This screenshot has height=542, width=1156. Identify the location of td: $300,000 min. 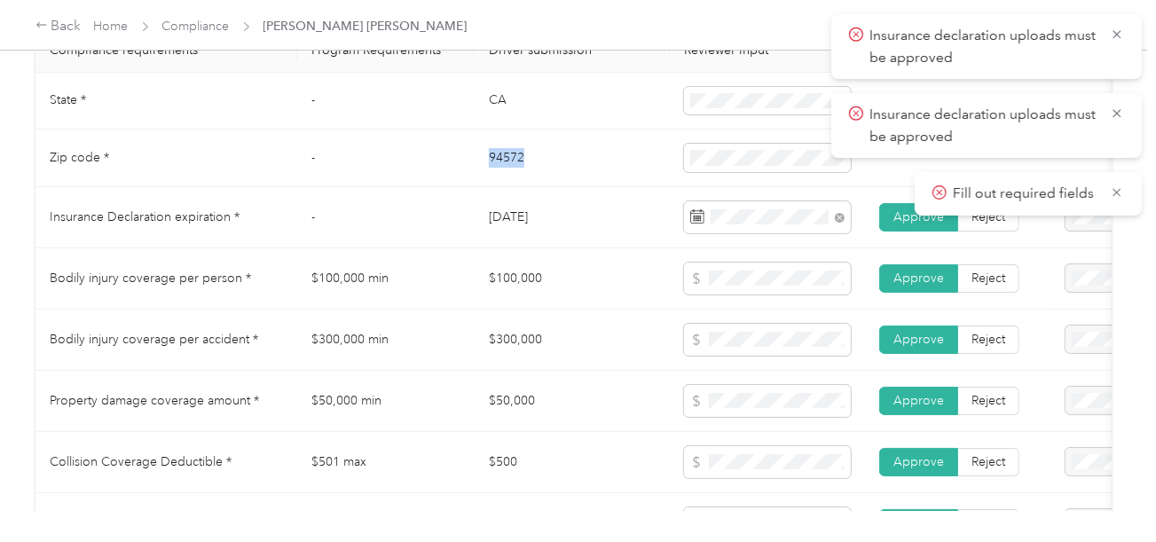
(386, 340).